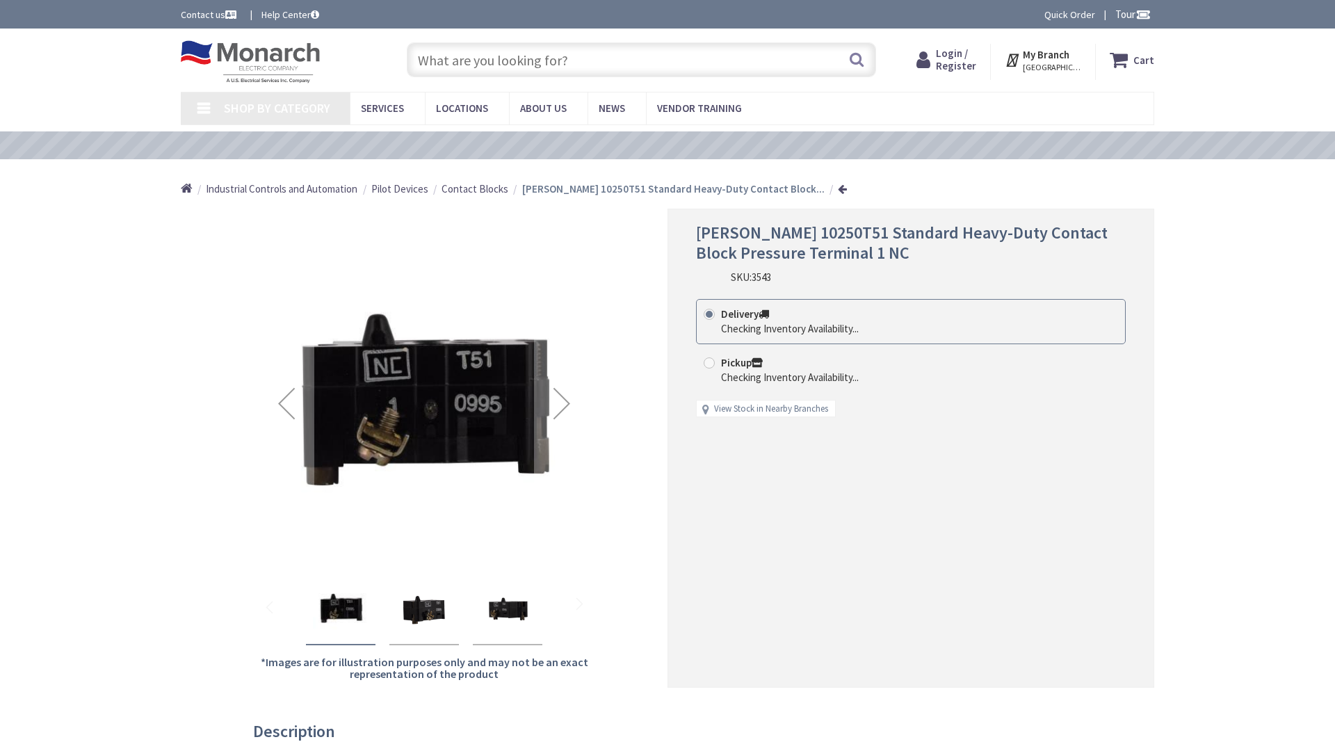 The height and width of the screenshot is (751, 1335). What do you see at coordinates (287, 403) in the screenshot?
I see `div: Previous` at bounding box center [287, 403].